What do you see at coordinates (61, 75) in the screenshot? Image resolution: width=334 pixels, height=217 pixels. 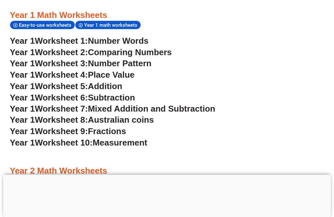 I see `span: Worksheet 4:` at bounding box center [61, 75].